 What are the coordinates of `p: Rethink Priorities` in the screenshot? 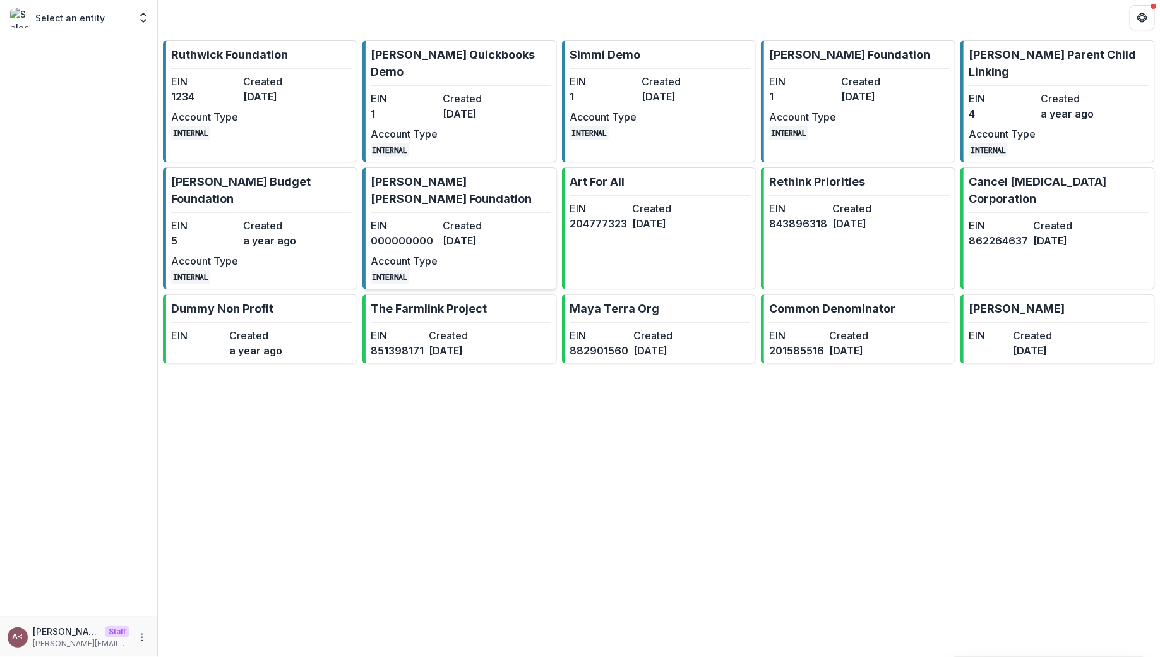 It's located at (817, 181).